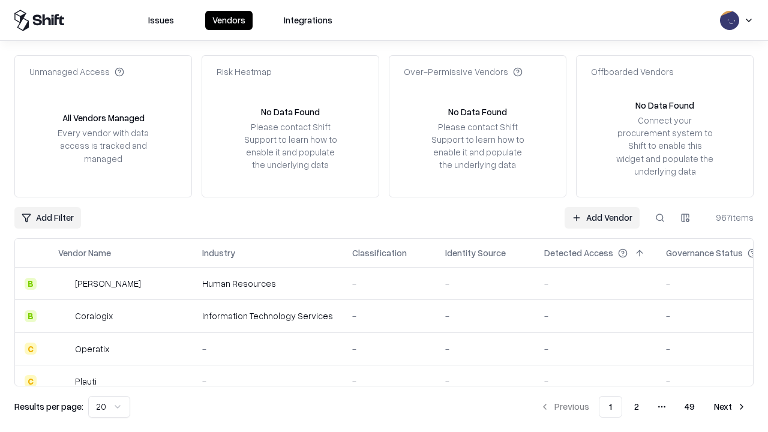 Image resolution: width=768 pixels, height=432 pixels. I want to click on div: Operatix, so click(92, 349).